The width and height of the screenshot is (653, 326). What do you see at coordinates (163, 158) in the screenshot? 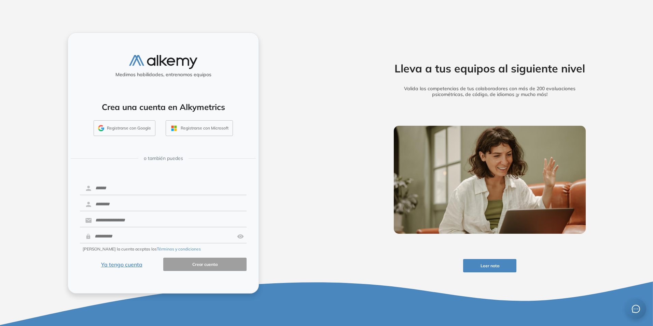
I see `span: o también puedes` at bounding box center [163, 158].